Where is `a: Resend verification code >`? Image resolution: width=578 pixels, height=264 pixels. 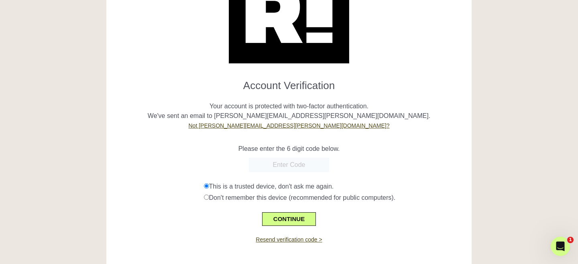 a: Resend verification code > is located at coordinates (289, 240).